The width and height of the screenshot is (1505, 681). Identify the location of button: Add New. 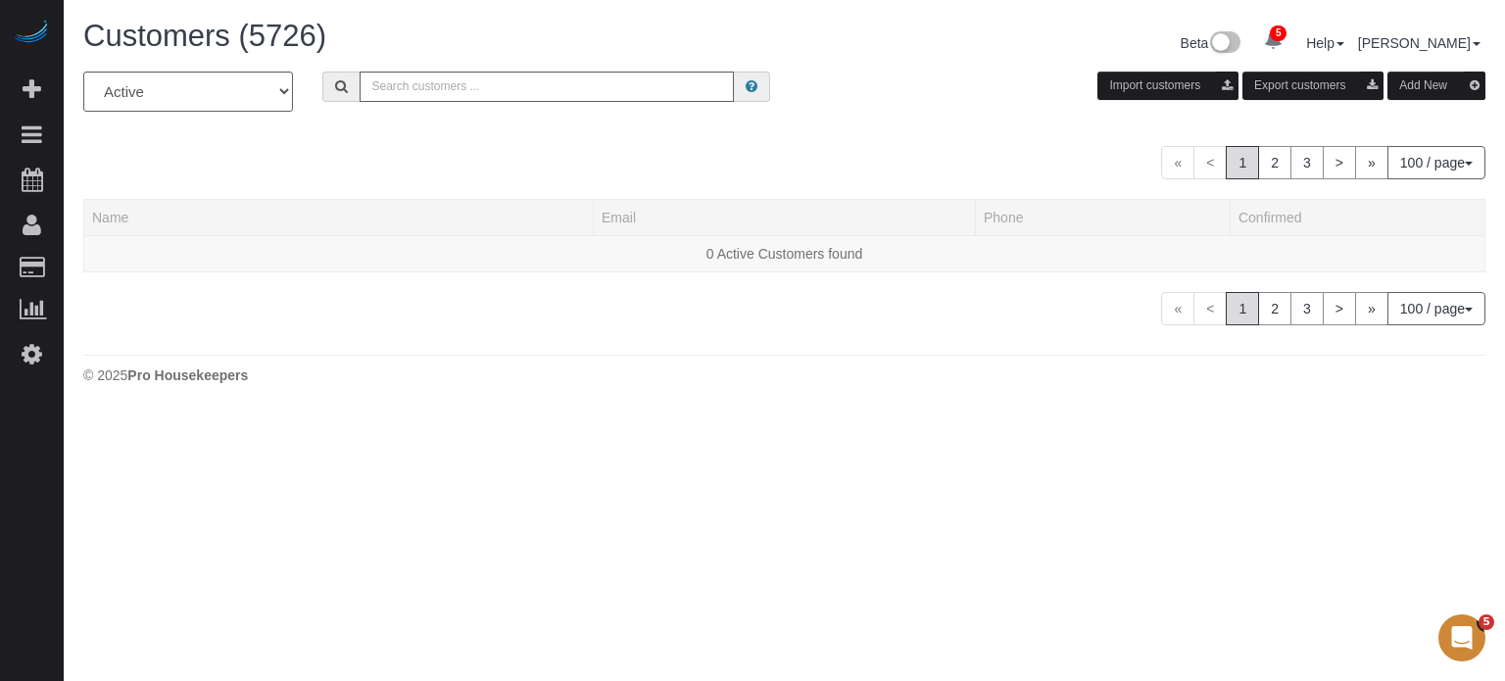
(1436, 85).